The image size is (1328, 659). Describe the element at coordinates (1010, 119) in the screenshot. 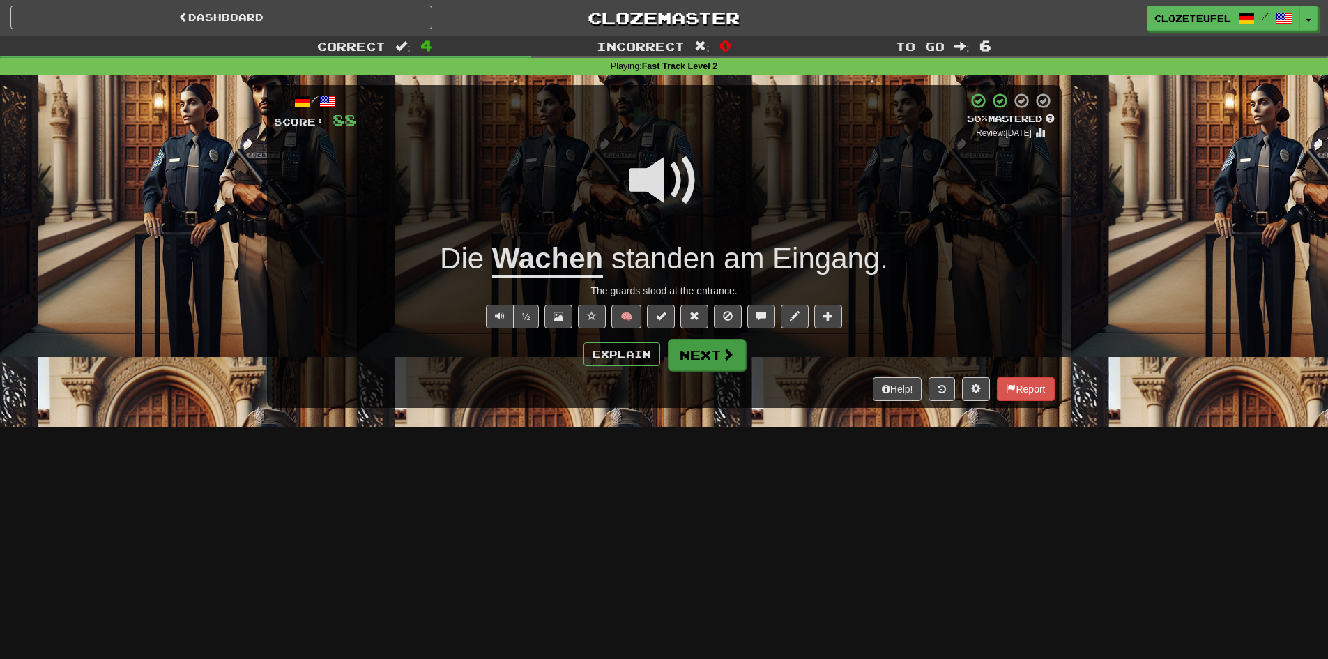

I see `div: Mastered` at that location.